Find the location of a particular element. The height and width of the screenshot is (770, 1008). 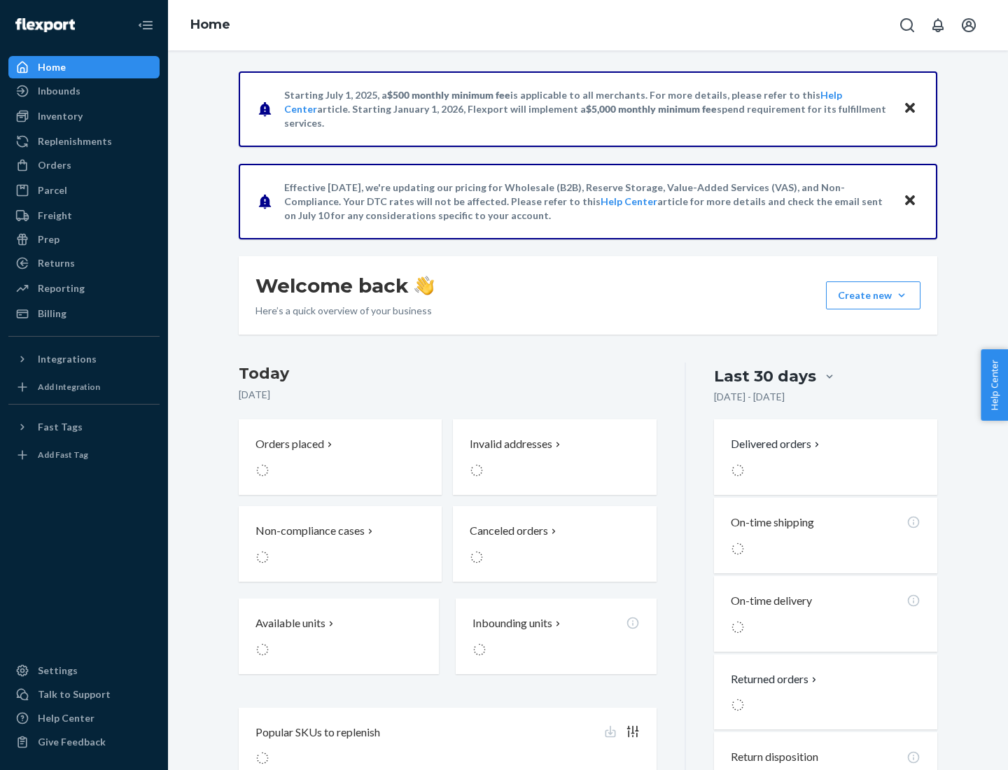

div: Integrations is located at coordinates (67, 359).